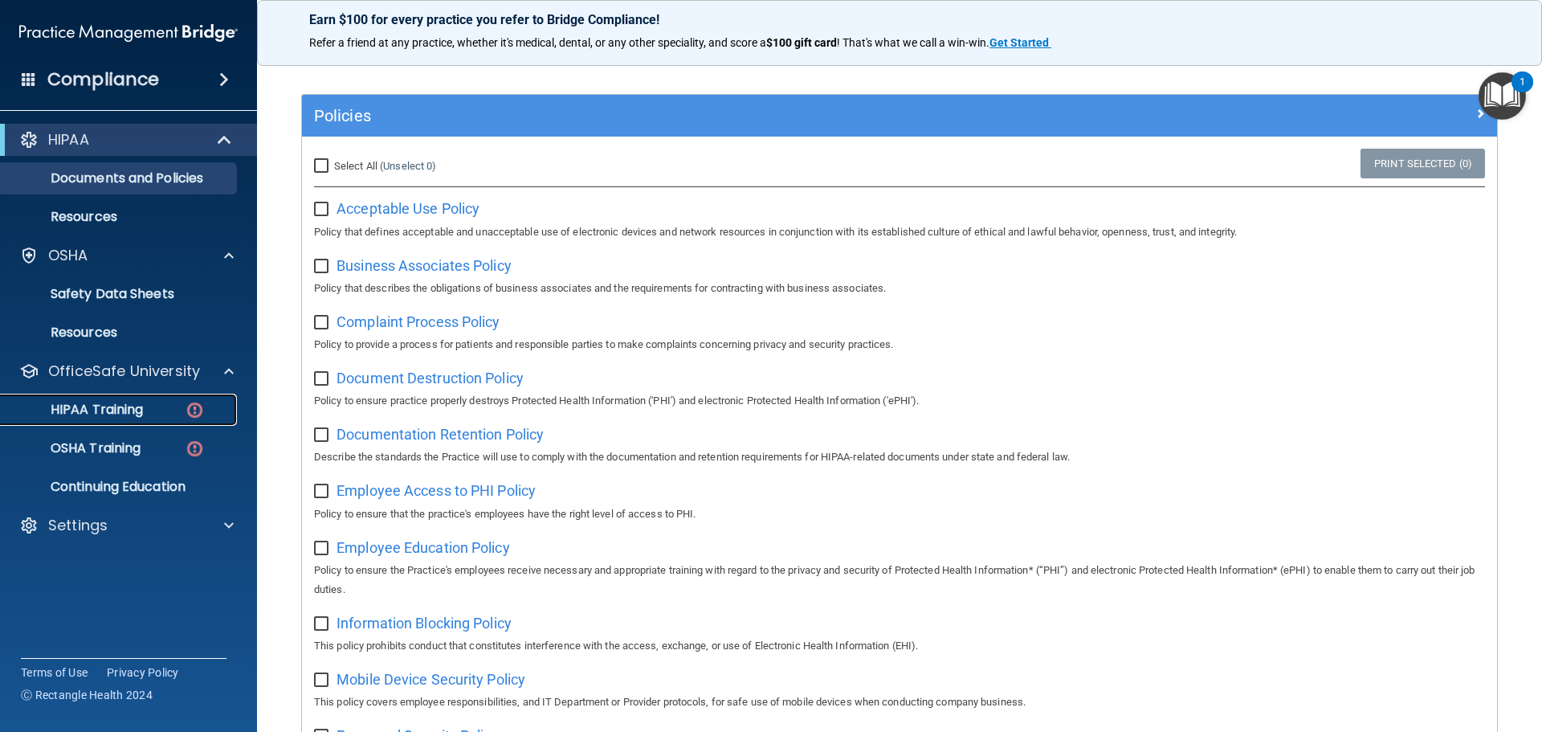  Describe the element at coordinates (143, 672) in the screenshot. I see `a: Privacy Policy` at that location.